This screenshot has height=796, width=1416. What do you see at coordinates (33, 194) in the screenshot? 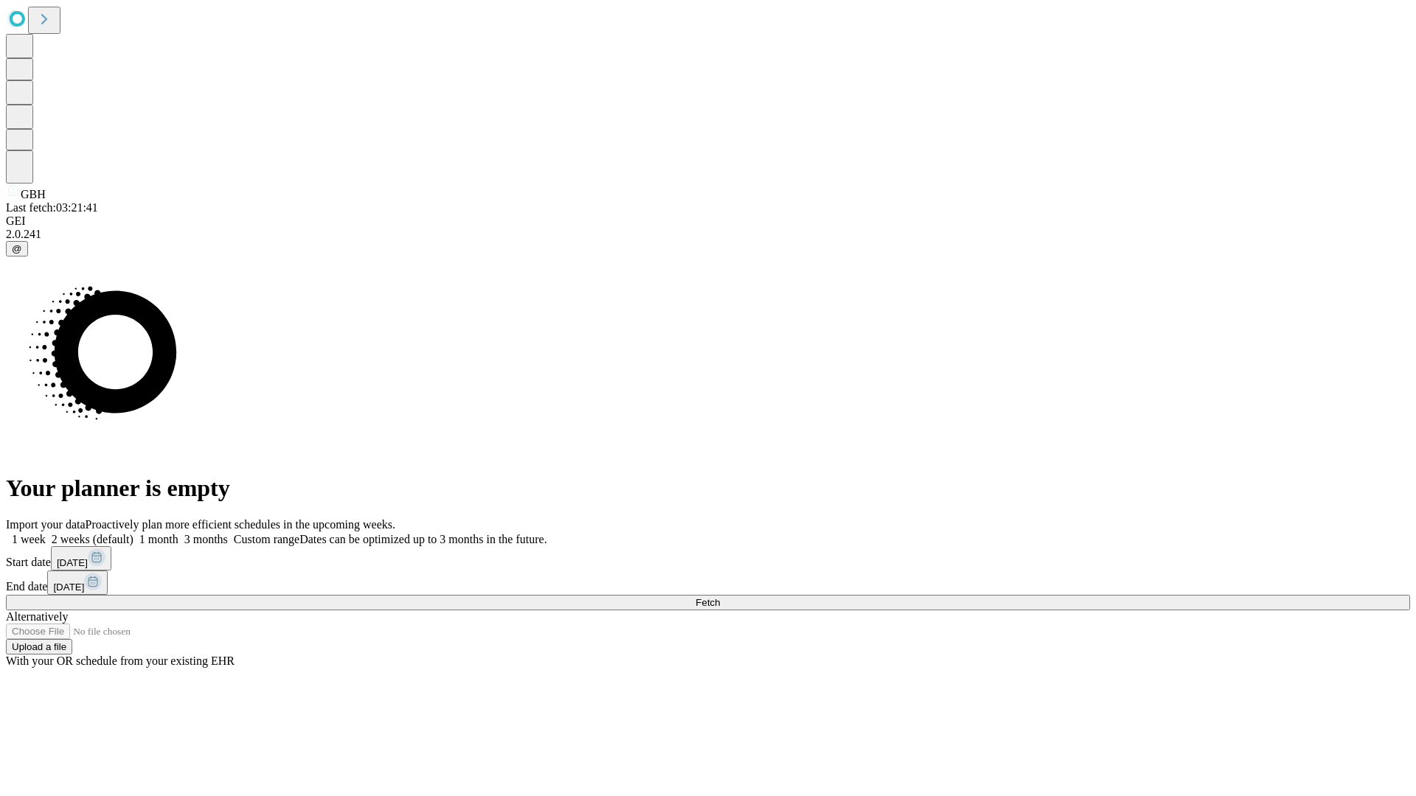
I see `span: GBH` at bounding box center [33, 194].